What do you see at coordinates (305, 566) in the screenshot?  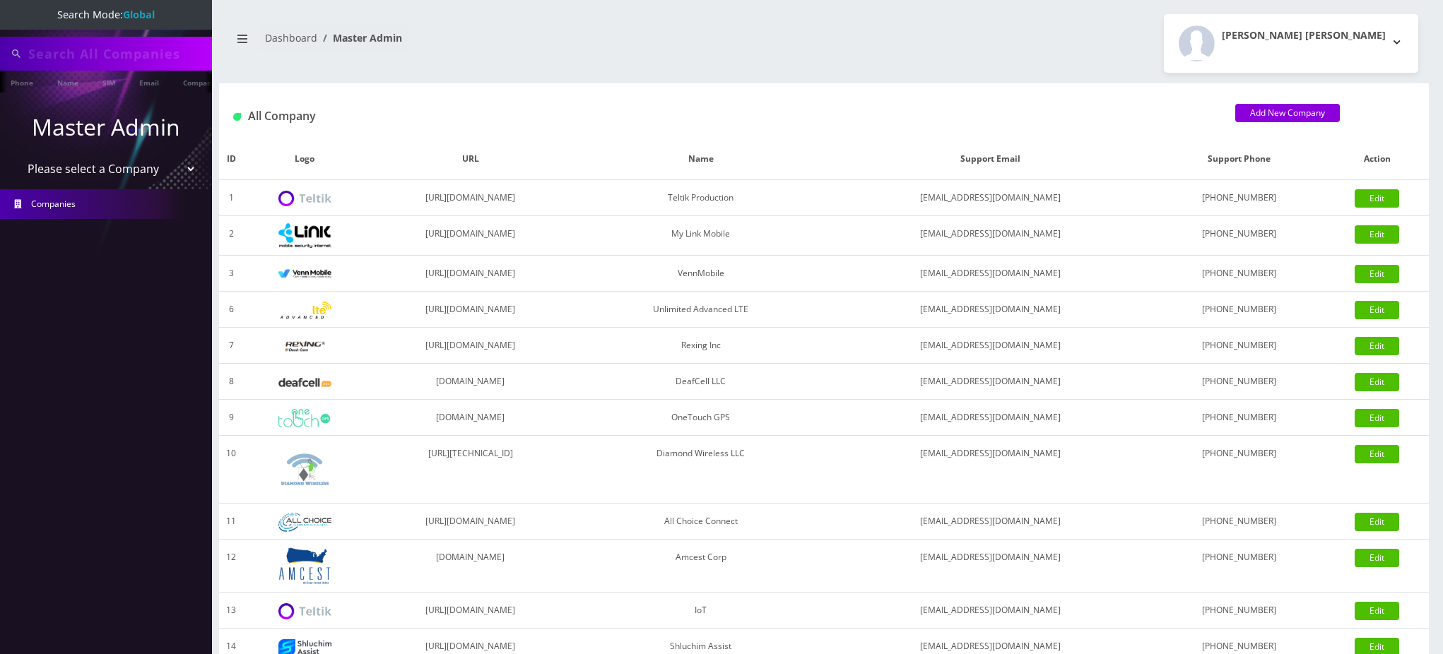 I see `img: Amcest Corp` at bounding box center [305, 566].